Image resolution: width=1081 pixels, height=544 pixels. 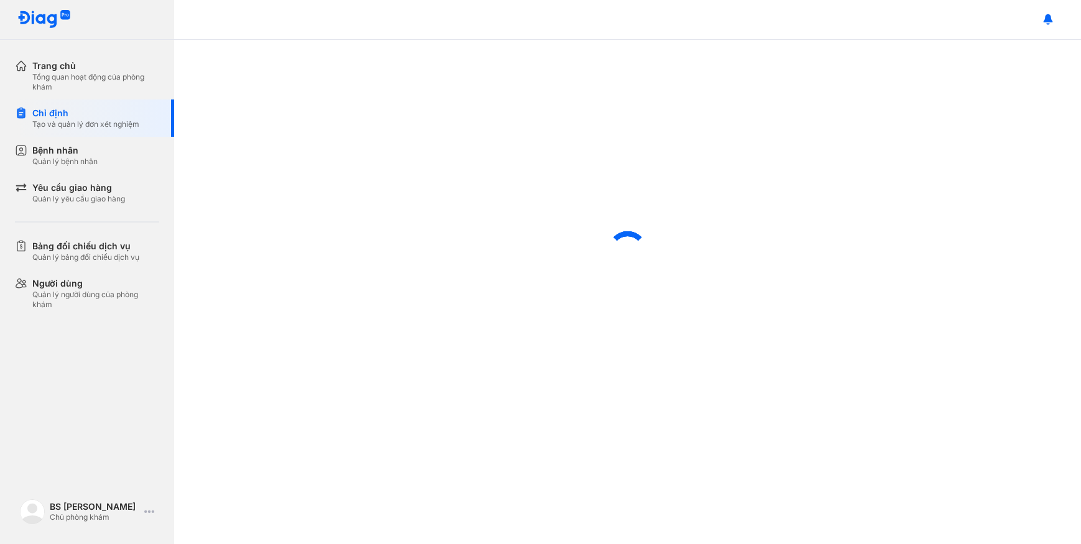 I want to click on div: Trang chủ, so click(x=96, y=66).